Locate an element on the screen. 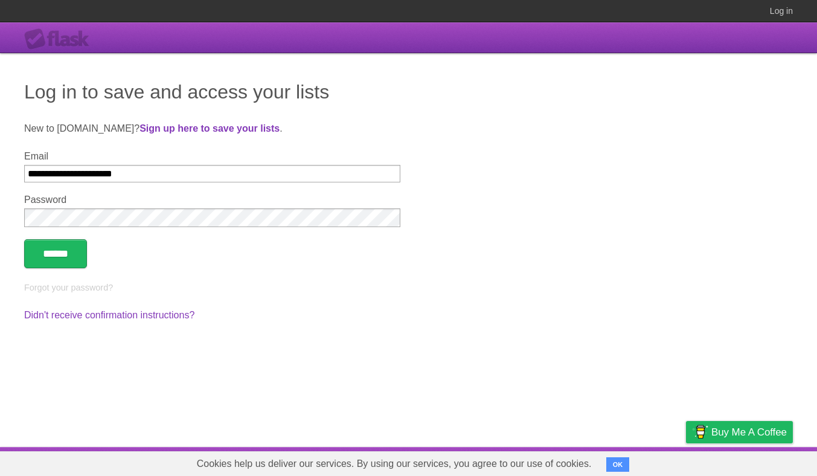 The width and height of the screenshot is (817, 476). span: Buy me a coffee is located at coordinates (749, 432).